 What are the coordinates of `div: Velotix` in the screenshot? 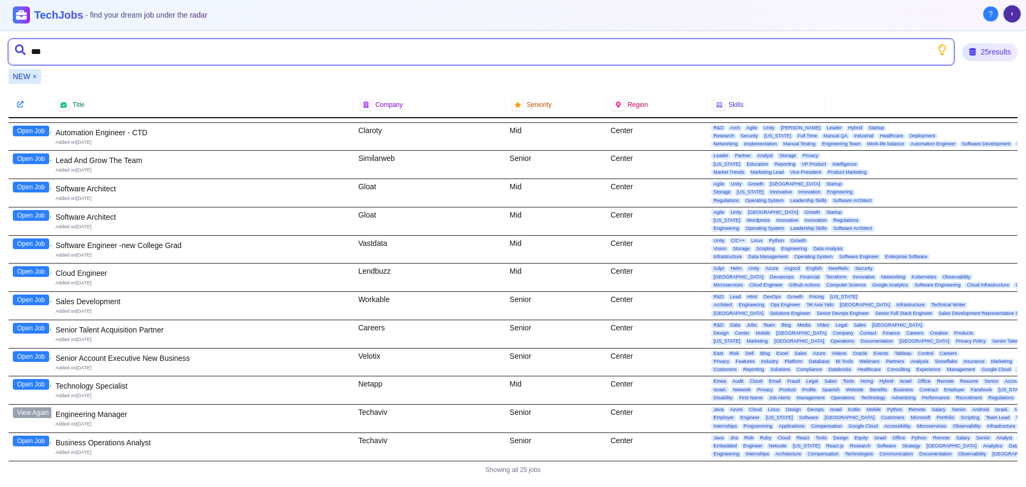 It's located at (429, 362).